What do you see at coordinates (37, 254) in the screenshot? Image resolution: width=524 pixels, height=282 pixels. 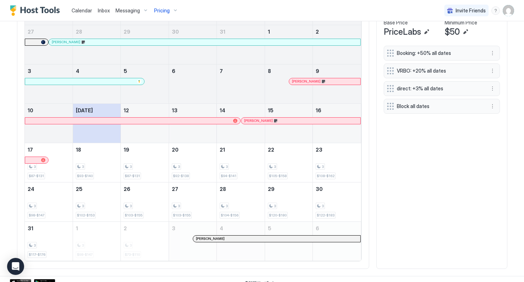 I see `span: $117-$176` at bounding box center [37, 254].